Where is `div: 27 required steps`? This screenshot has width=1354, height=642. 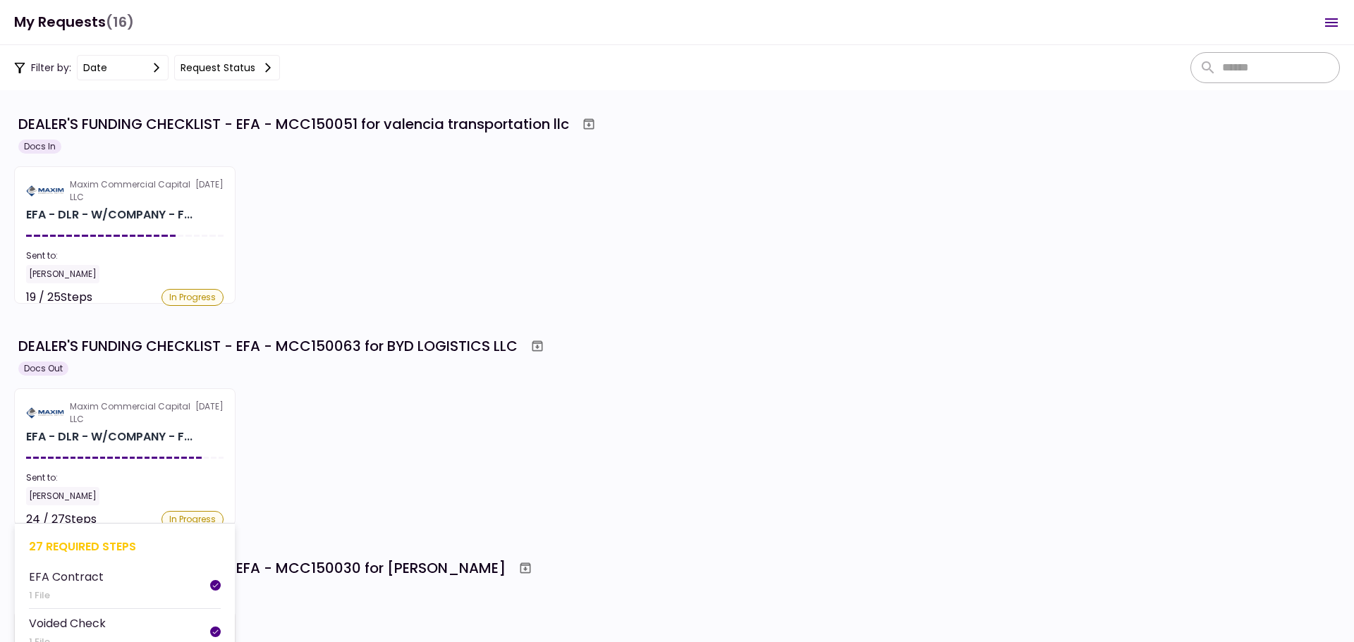 div: 27 required steps is located at coordinates (125, 546).